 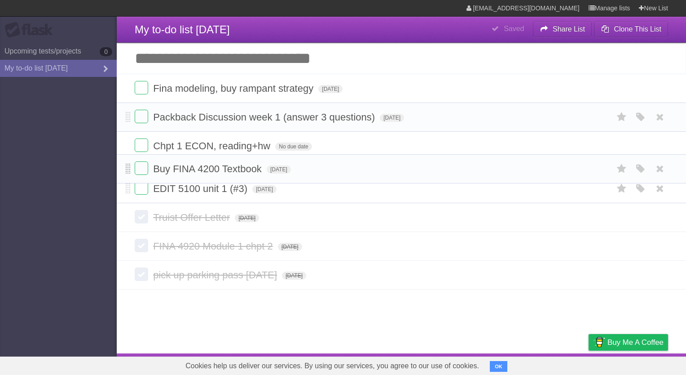 What do you see at coordinates (556, 364) in the screenshot?
I see `a: Terms` at bounding box center [556, 364].